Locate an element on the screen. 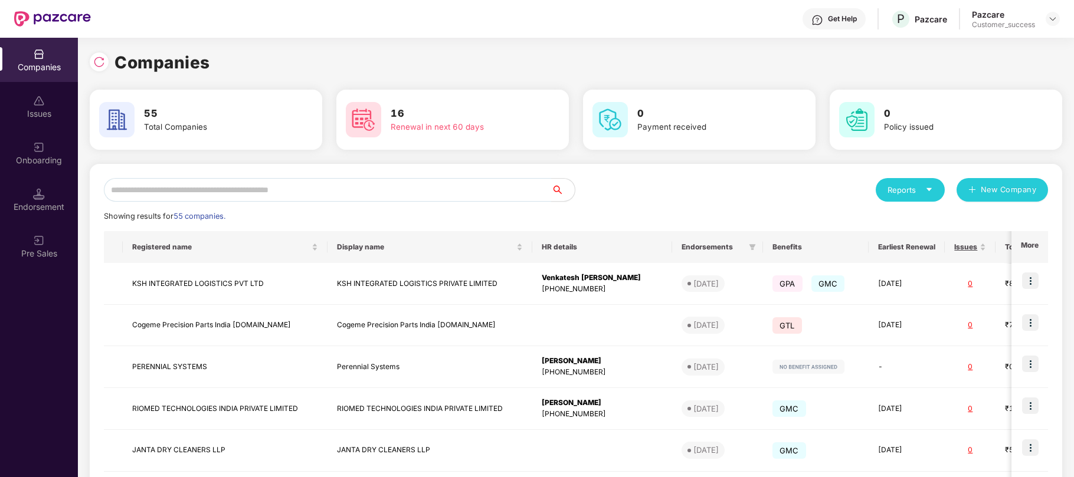 This screenshot has height=477, width=1074. div: Customer_success is located at coordinates (1003, 25).